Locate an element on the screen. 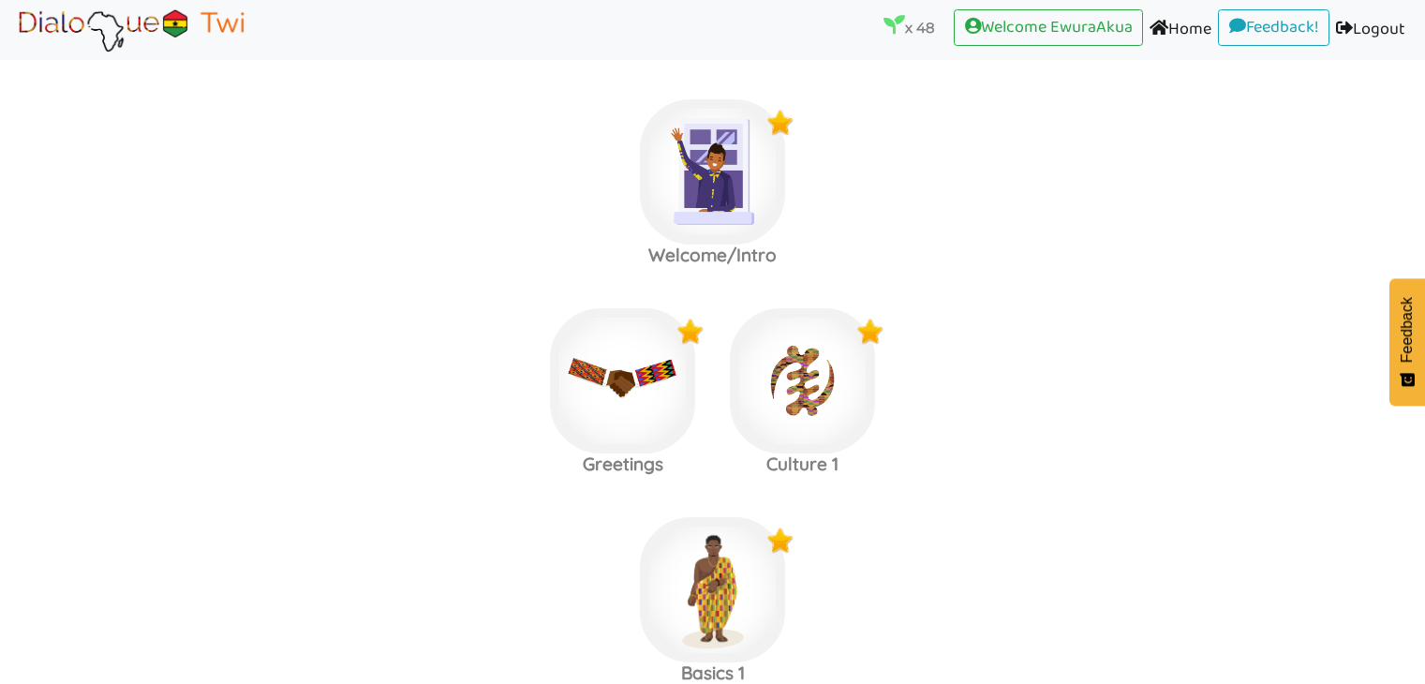  img: adinkra_beredum.b0fe9998.png is located at coordinates (802, 380).